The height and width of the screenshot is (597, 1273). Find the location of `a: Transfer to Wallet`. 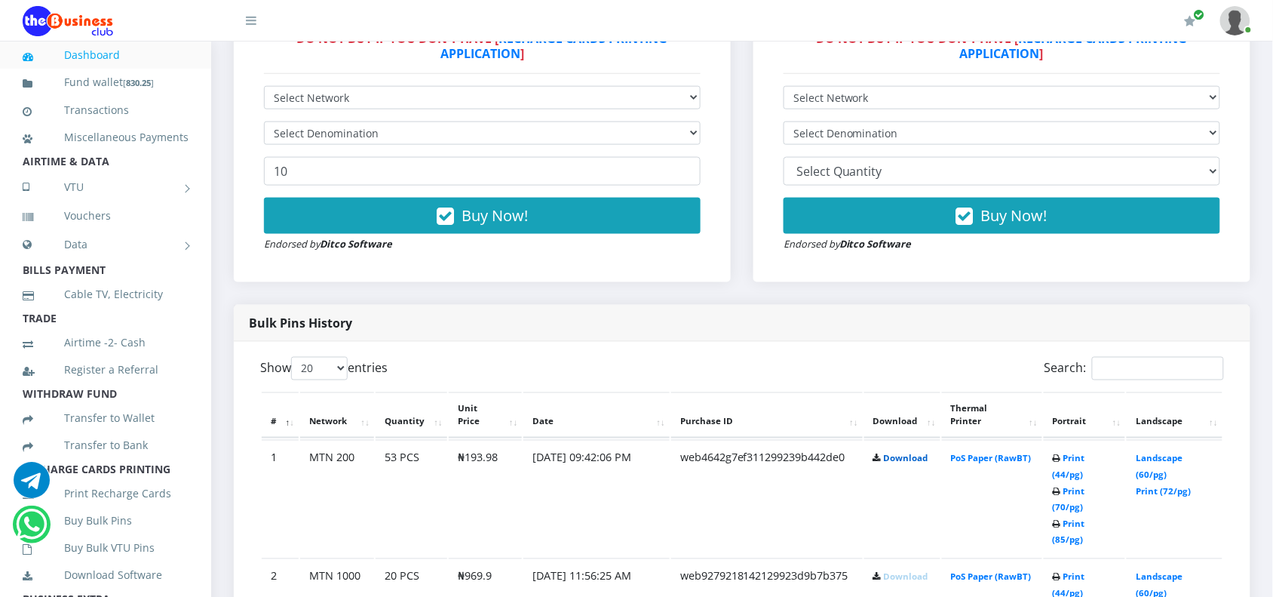

a: Transfer to Wallet is located at coordinates (106, 418).